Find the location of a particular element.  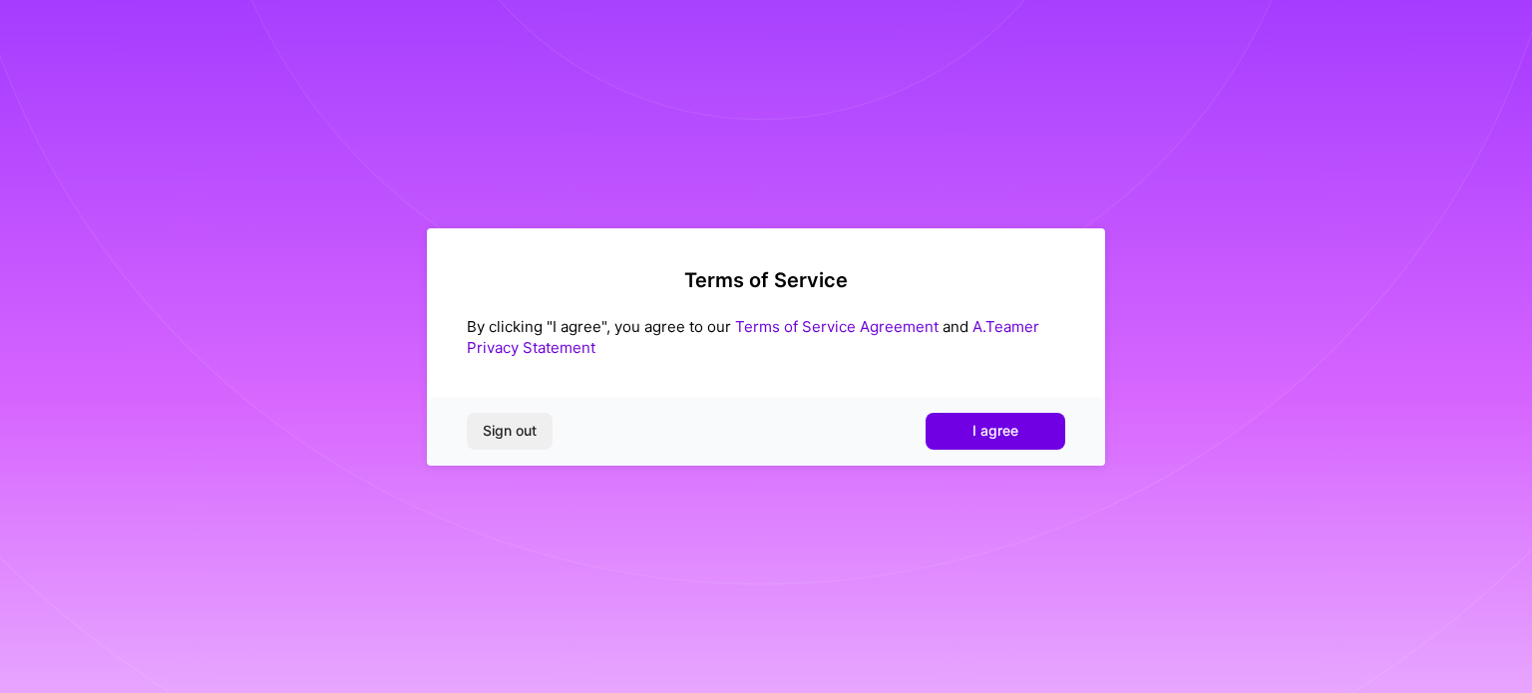

h2: Terms of Service is located at coordinates (766, 280).